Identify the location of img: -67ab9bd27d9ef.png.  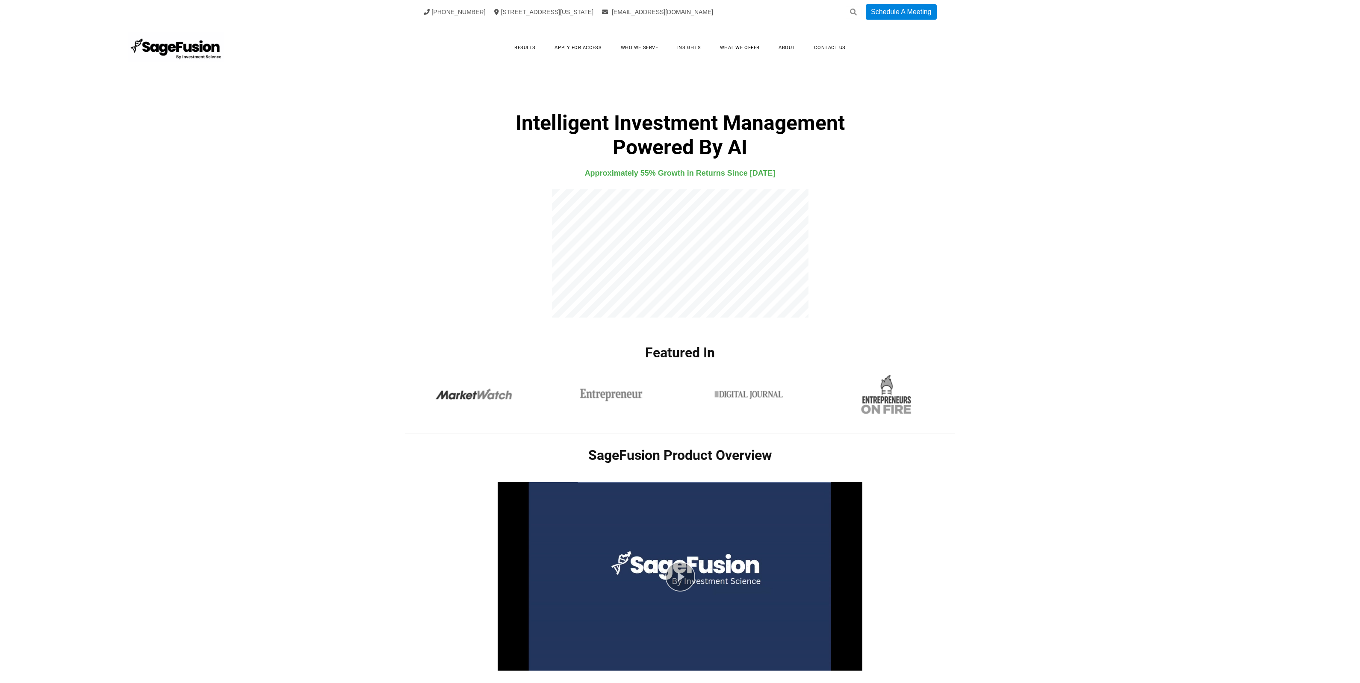
(474, 395).